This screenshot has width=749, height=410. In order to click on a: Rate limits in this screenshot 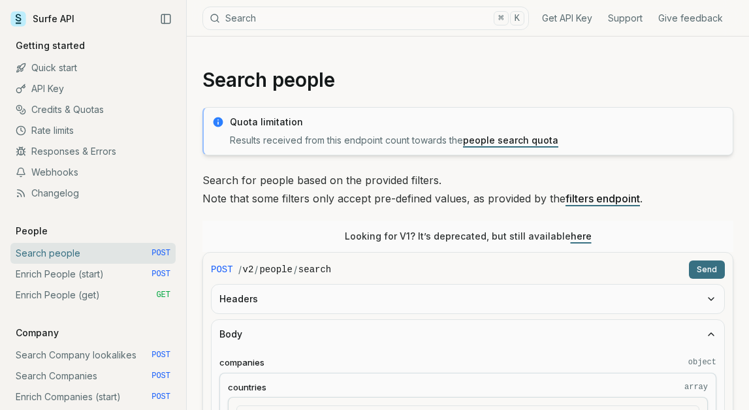, I will do `click(93, 131)`.